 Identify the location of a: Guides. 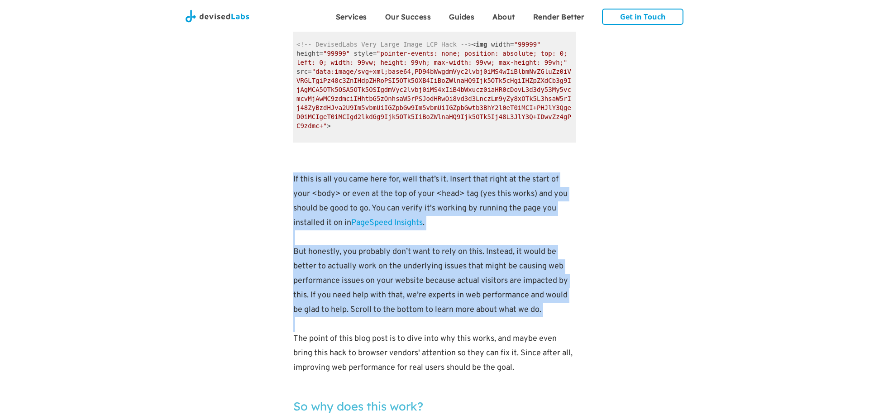
(461, 16).